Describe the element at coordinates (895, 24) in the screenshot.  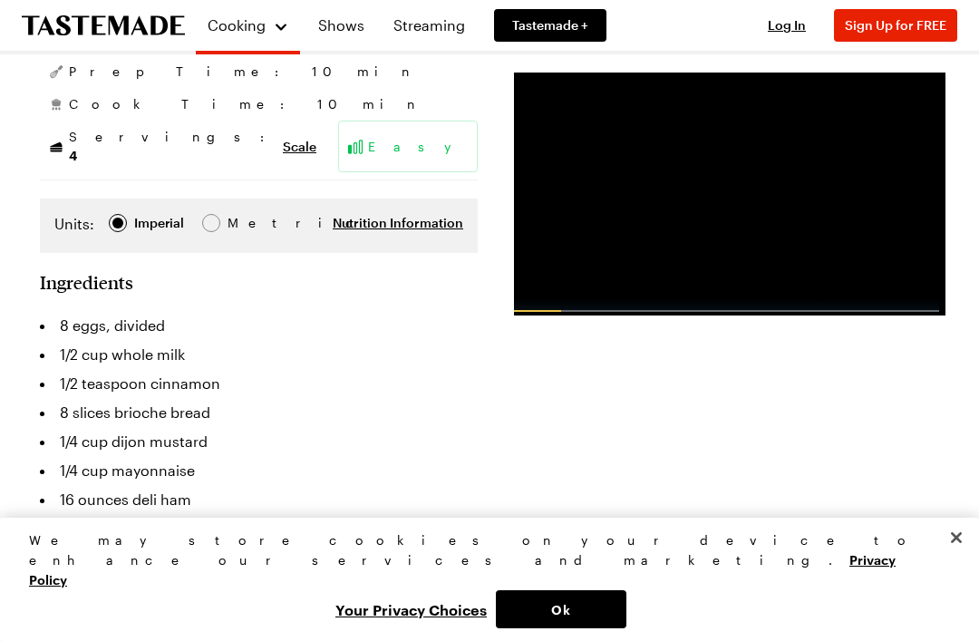
I see `span: Sign Up for FREE` at that location.